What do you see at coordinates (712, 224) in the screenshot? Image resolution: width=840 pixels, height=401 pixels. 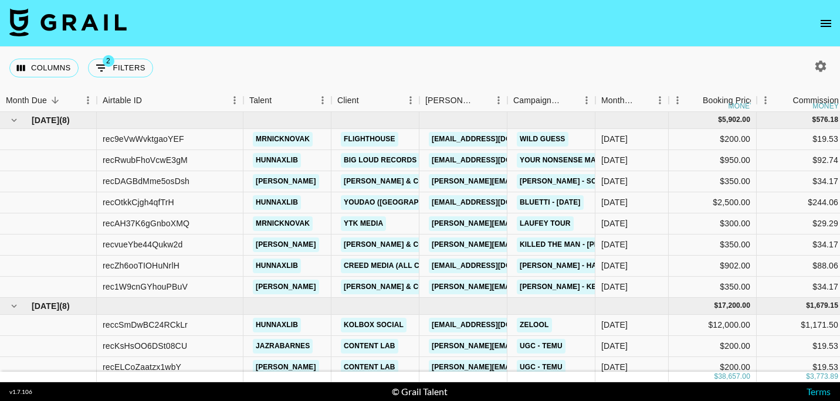 I see `div: $300.00` at bounding box center [712, 224].